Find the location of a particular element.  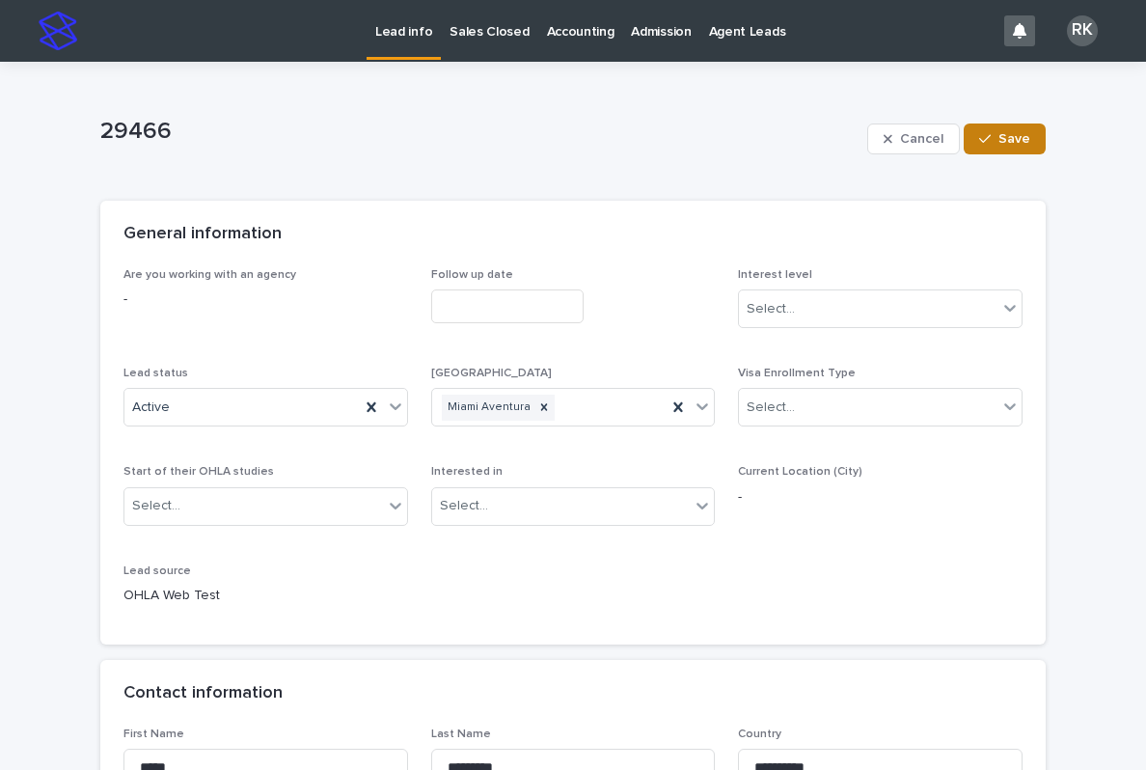

span: Save is located at coordinates (1013, 139).